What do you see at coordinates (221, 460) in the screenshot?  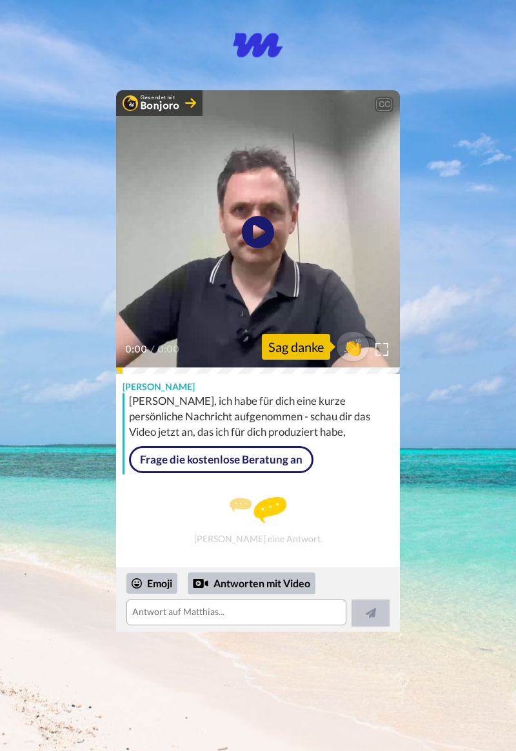 I see `a: Frage die kostenlose Beratung an` at bounding box center [221, 460].